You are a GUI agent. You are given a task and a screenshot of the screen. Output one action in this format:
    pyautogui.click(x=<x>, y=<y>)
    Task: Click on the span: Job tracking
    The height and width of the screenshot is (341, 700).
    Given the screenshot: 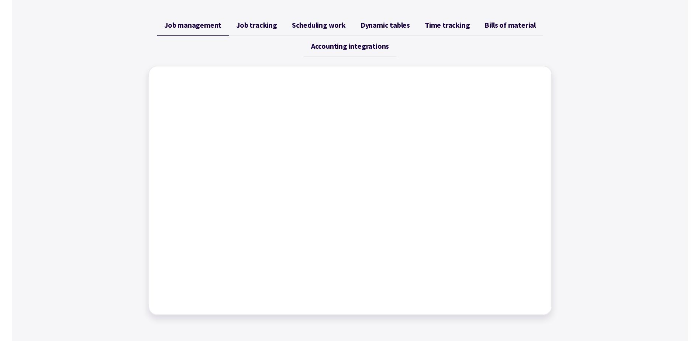 What is the action you would take?
    pyautogui.click(x=257, y=25)
    